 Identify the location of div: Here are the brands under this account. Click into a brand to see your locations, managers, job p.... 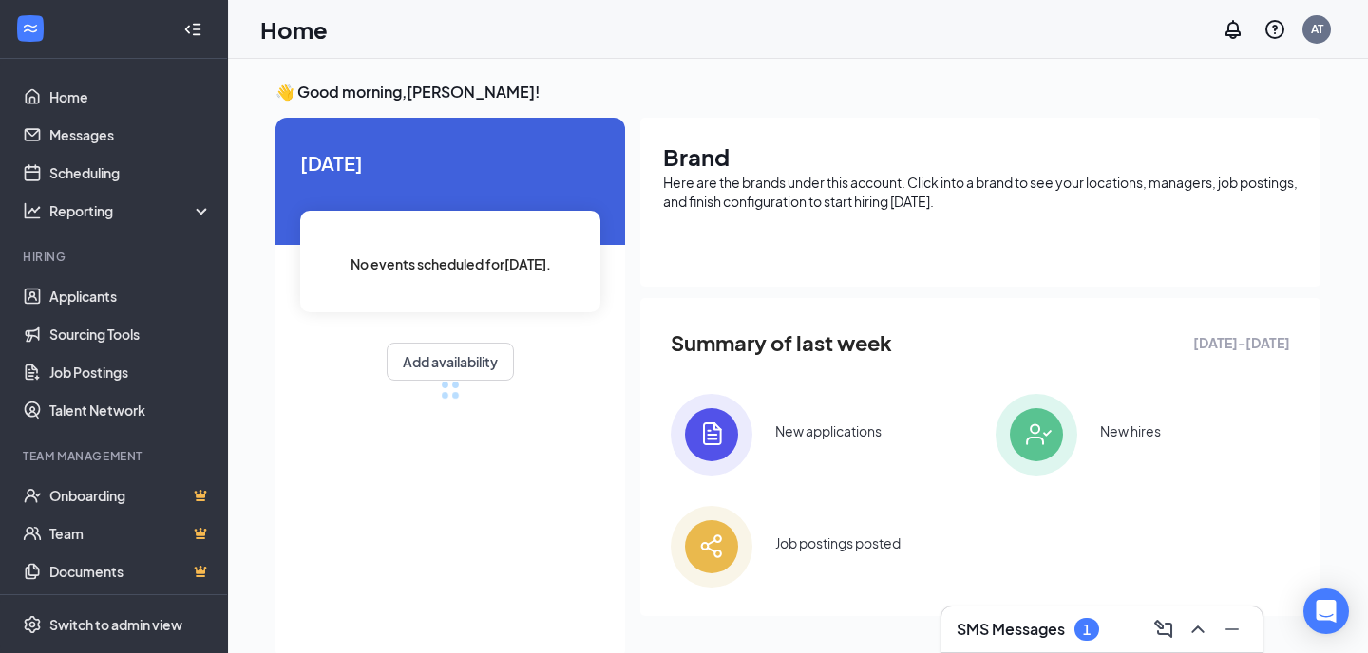
(980, 192).